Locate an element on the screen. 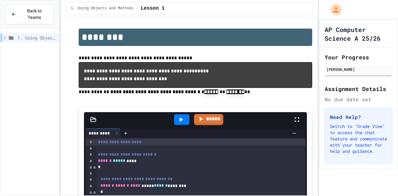 The image size is (398, 196). span: Back to Teams is located at coordinates (34, 14).